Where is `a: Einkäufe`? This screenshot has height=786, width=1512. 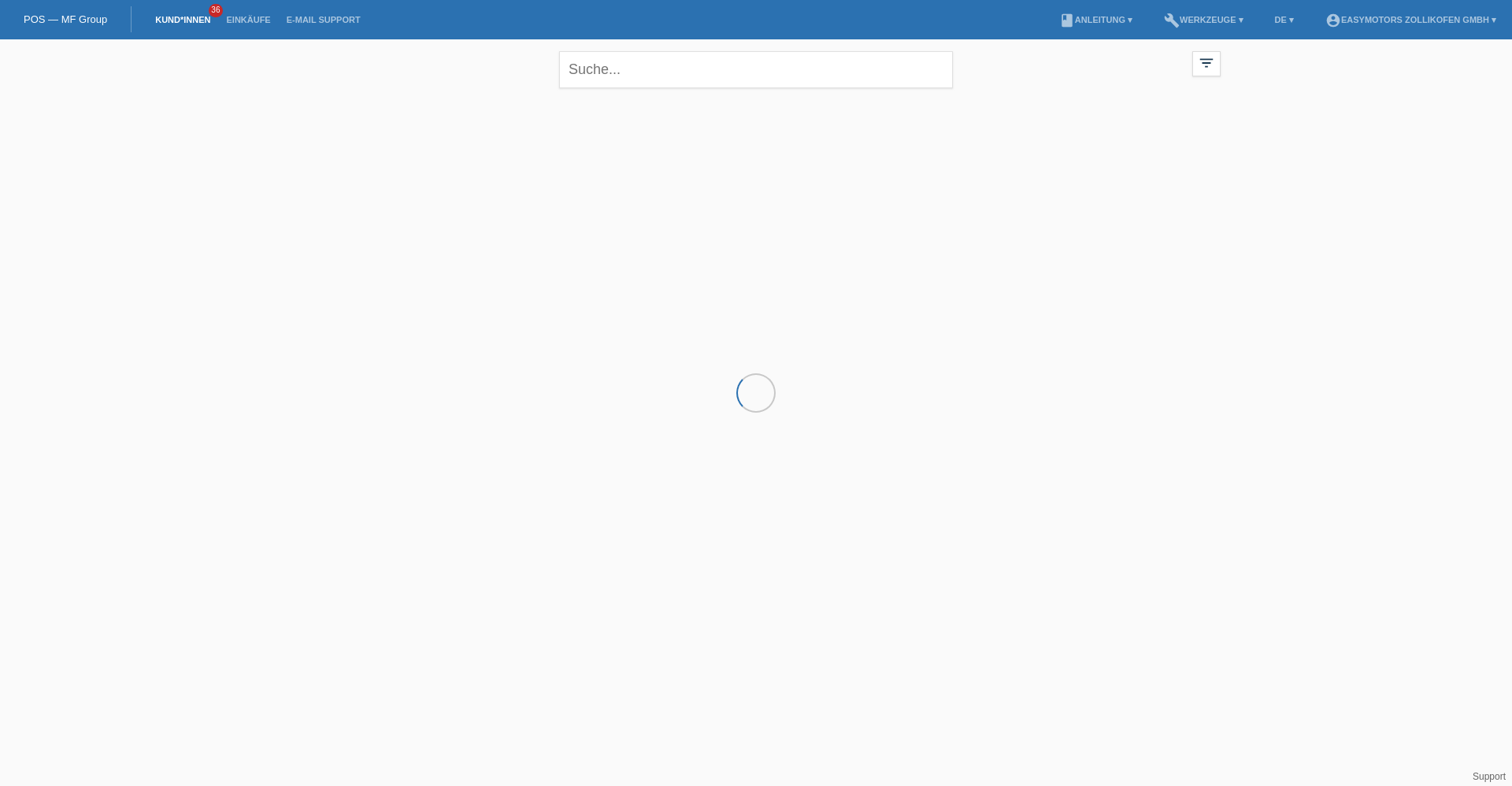 a: Einkäufe is located at coordinates (248, 20).